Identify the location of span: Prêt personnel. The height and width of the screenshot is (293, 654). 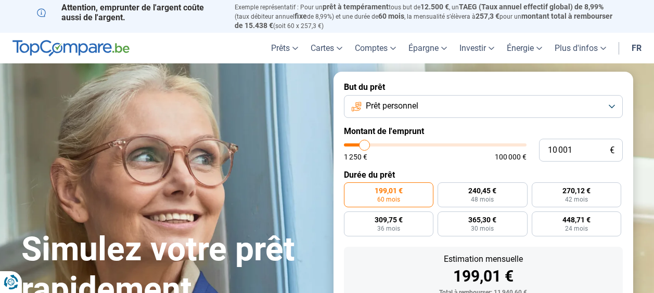
(392, 106).